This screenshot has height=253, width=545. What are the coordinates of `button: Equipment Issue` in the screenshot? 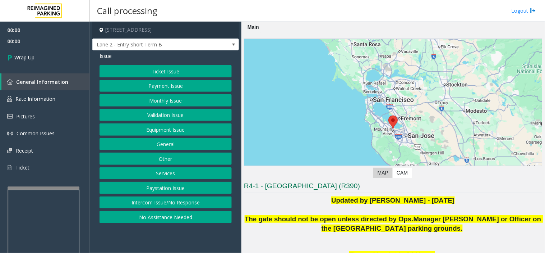 It's located at (166, 129).